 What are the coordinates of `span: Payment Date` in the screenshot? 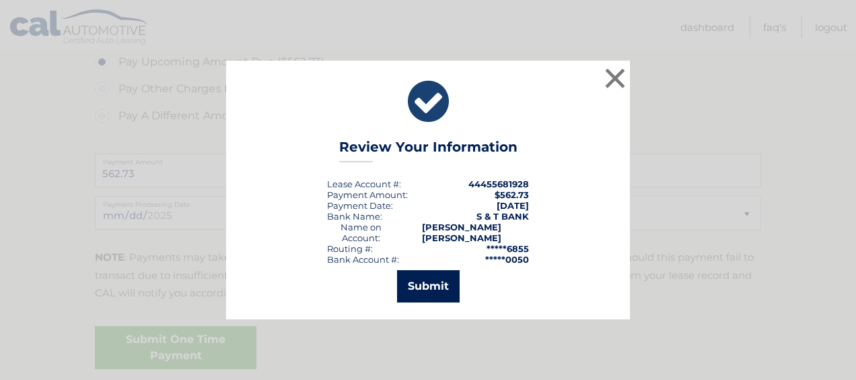 It's located at (359, 205).